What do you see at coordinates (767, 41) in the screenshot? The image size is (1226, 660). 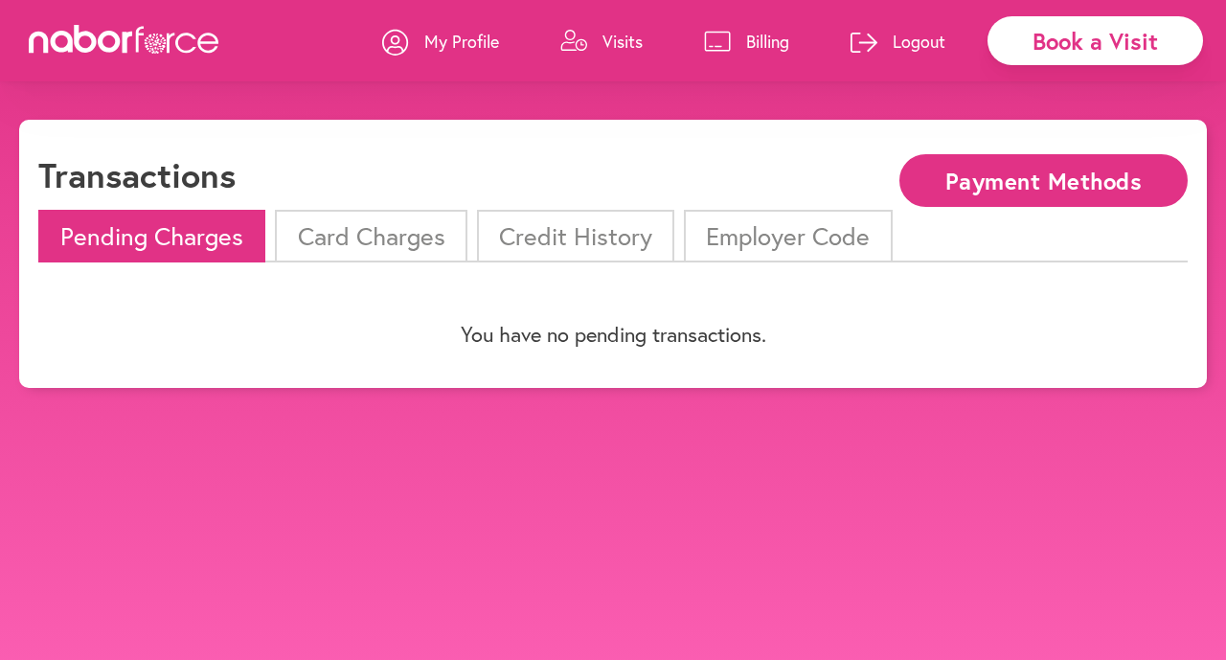 I see `p: Billing` at bounding box center [767, 41].